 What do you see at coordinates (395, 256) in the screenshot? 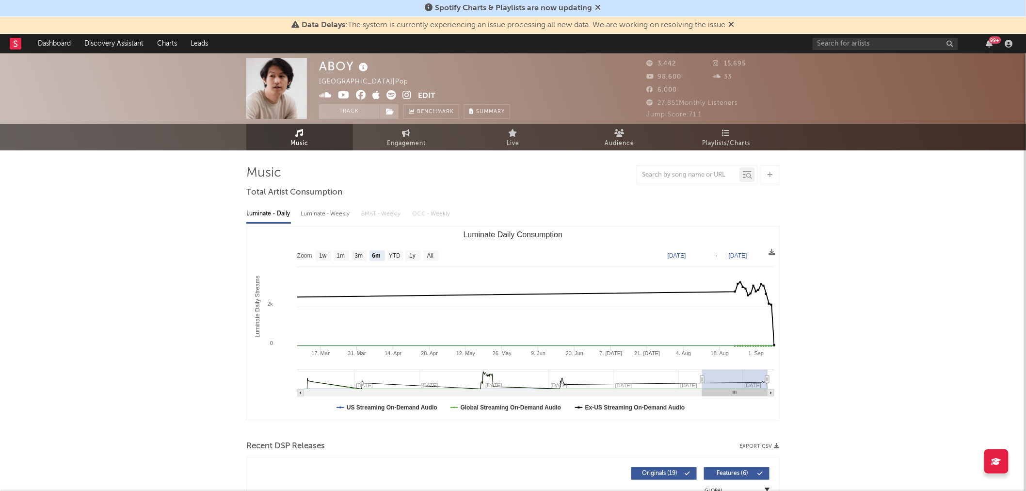
I see `text: YTD` at bounding box center [395, 256].